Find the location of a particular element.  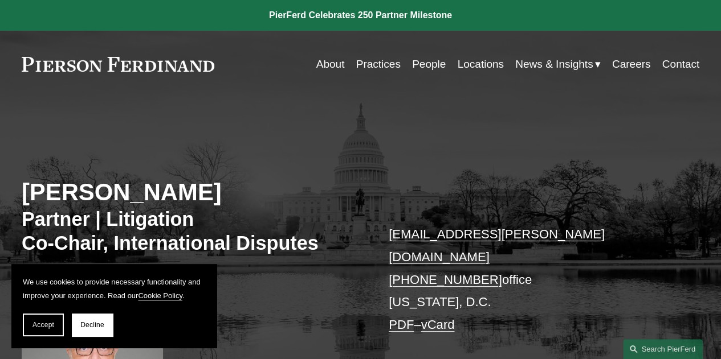

section: Cookie banner is located at coordinates (114, 306).